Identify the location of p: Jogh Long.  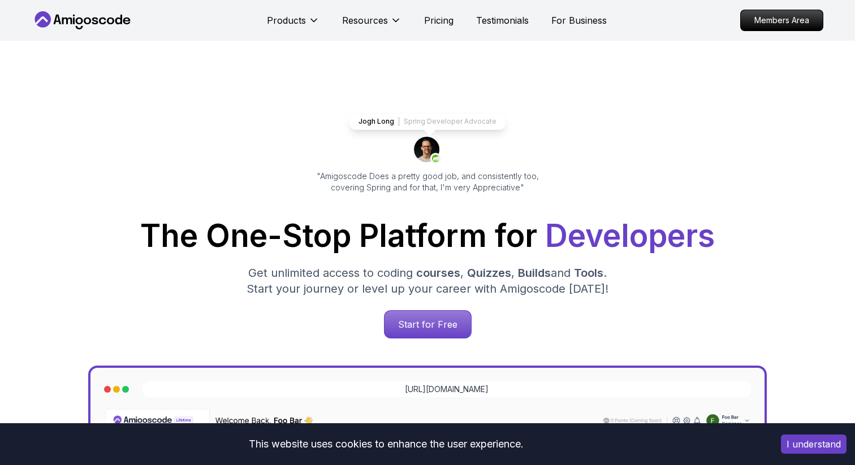
(376, 122).